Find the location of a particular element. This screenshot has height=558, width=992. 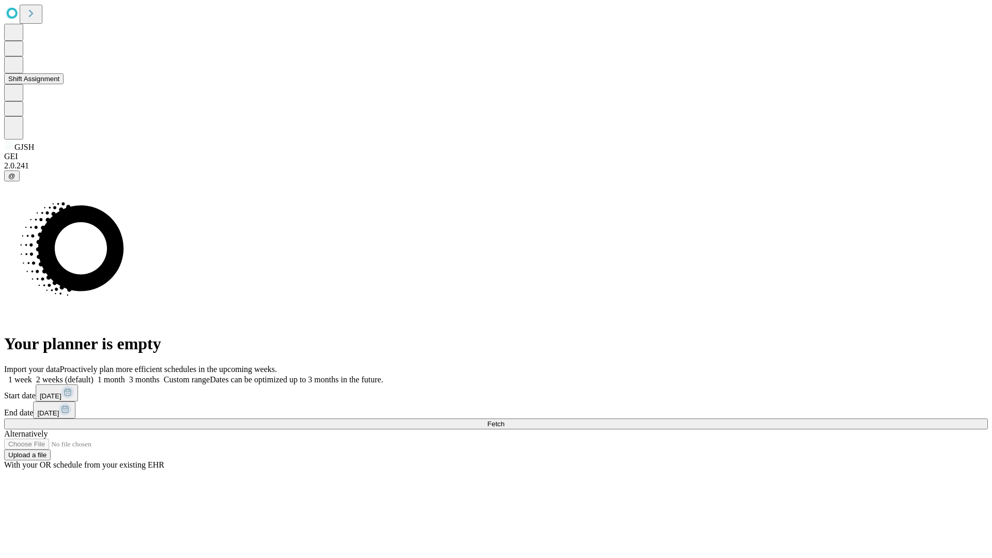

h1: Your planner is empty is located at coordinates (496, 343).